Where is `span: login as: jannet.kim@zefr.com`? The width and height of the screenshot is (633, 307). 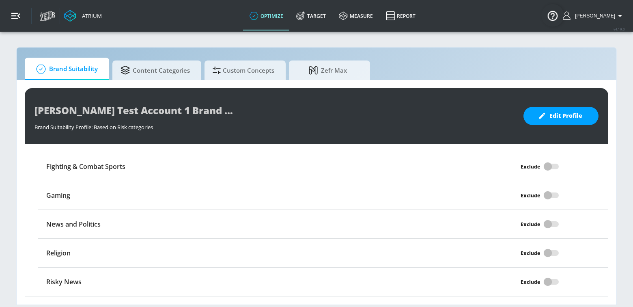 span: login as: jannet.kim@zefr.com is located at coordinates (593, 16).